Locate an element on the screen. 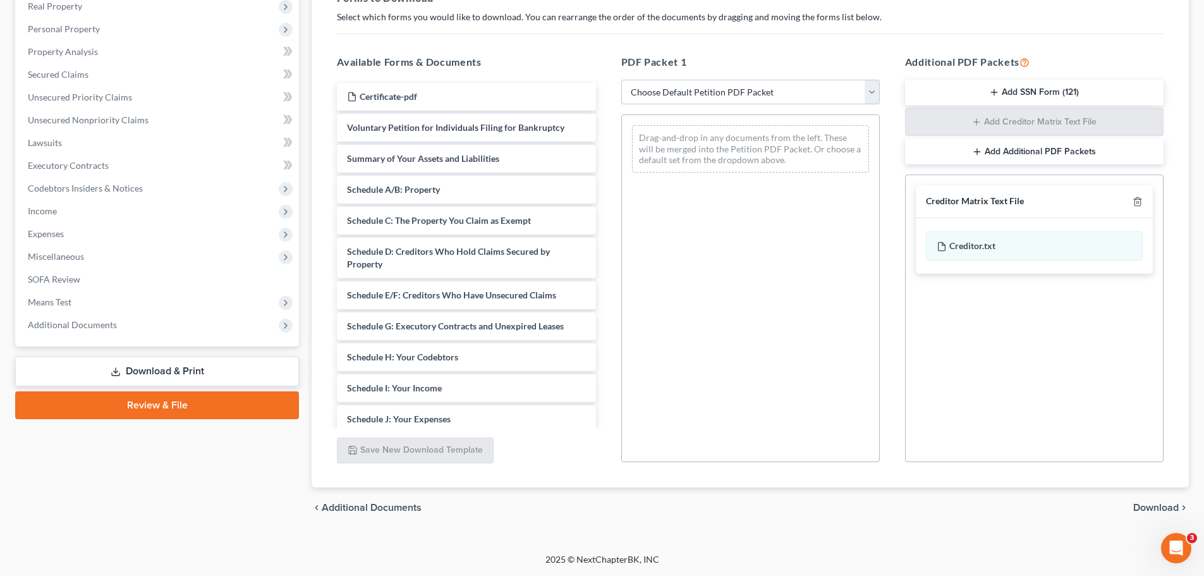  span: Personal Property is located at coordinates (64, 28).